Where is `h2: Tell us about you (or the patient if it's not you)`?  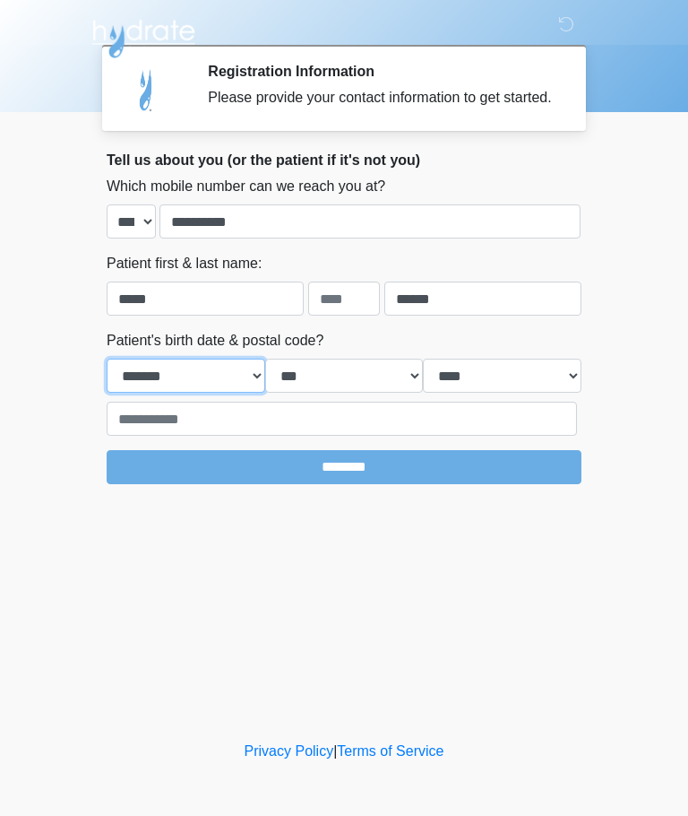 h2: Tell us about you (or the patient if it's not you) is located at coordinates (344, 160).